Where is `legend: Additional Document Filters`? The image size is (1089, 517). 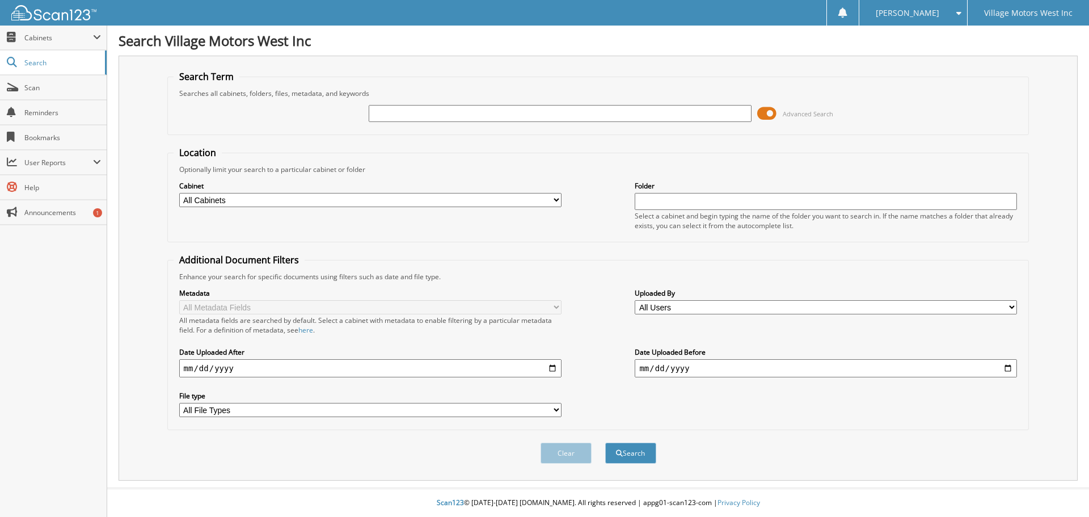 legend: Additional Document Filters is located at coordinates (239, 260).